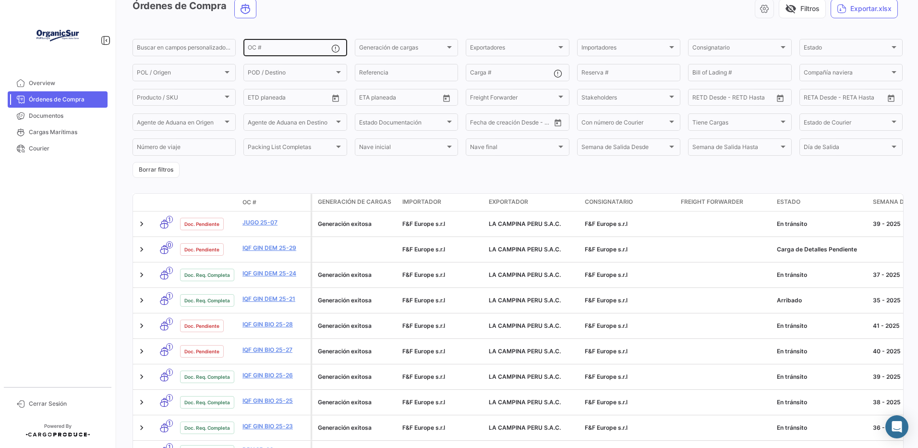 The width and height of the screenshot is (918, 448). Describe the element at coordinates (624, 123) in the screenshot. I see `span: Con número de Courier` at that location.